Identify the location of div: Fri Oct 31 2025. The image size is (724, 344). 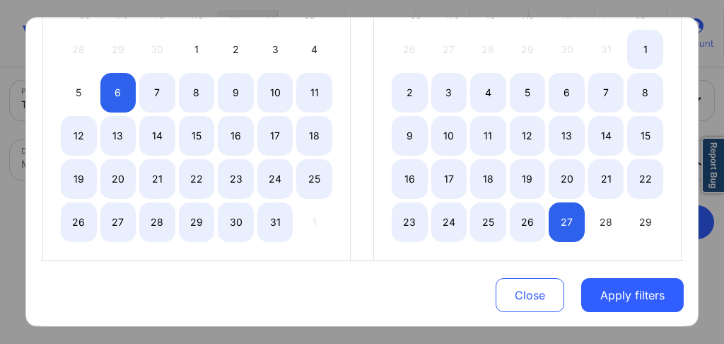
(275, 222).